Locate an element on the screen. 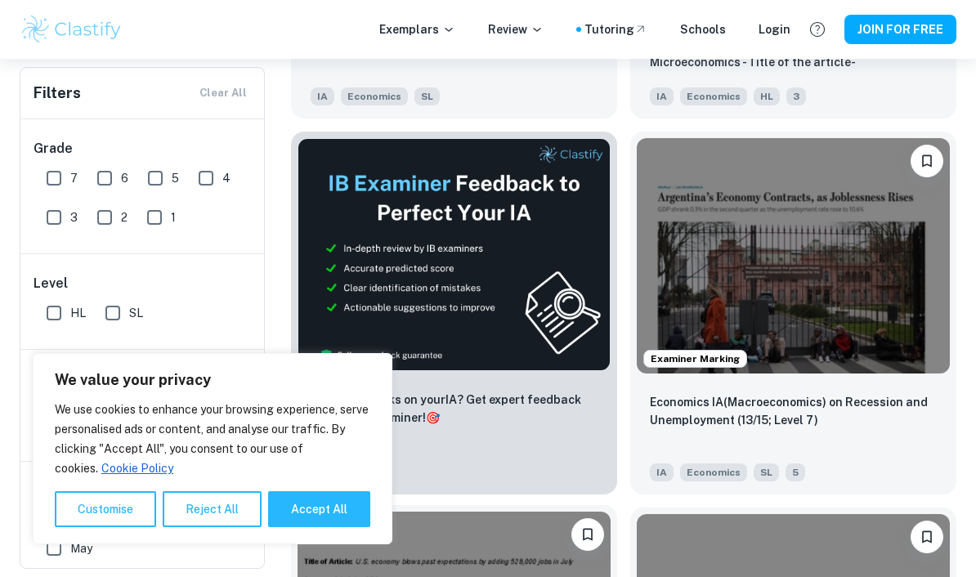  a: Login is located at coordinates (774, 29).